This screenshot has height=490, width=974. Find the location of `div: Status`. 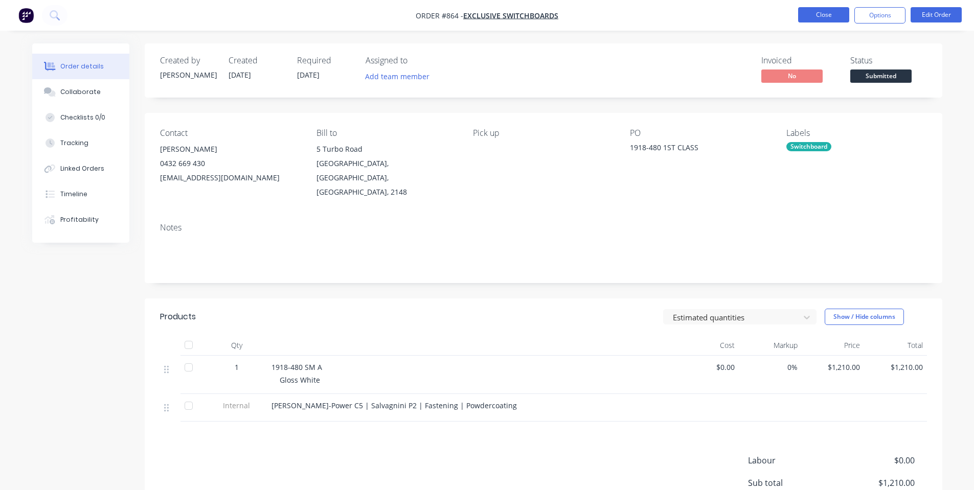

div: Status is located at coordinates (889, 60).